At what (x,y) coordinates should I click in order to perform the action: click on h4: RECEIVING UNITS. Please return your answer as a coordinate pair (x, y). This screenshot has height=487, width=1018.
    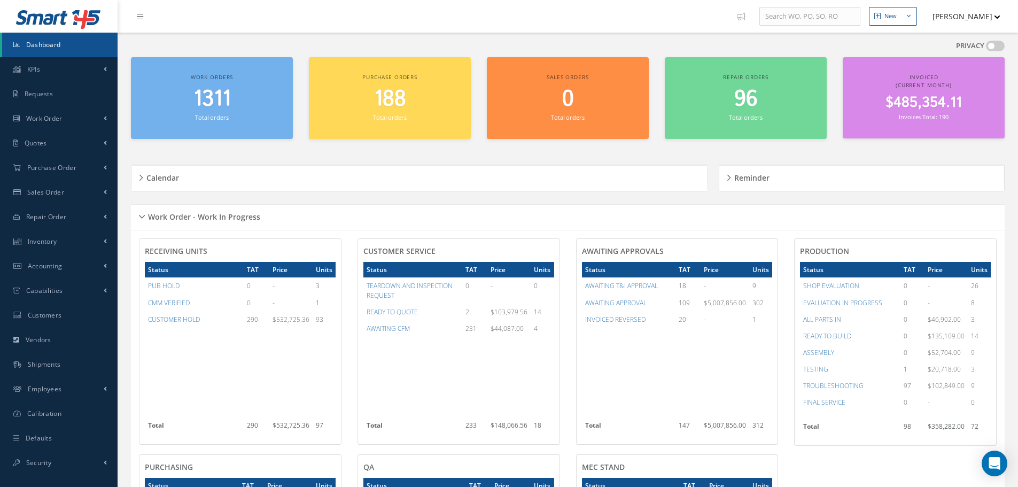
    Looking at the image, I should click on (240, 251).